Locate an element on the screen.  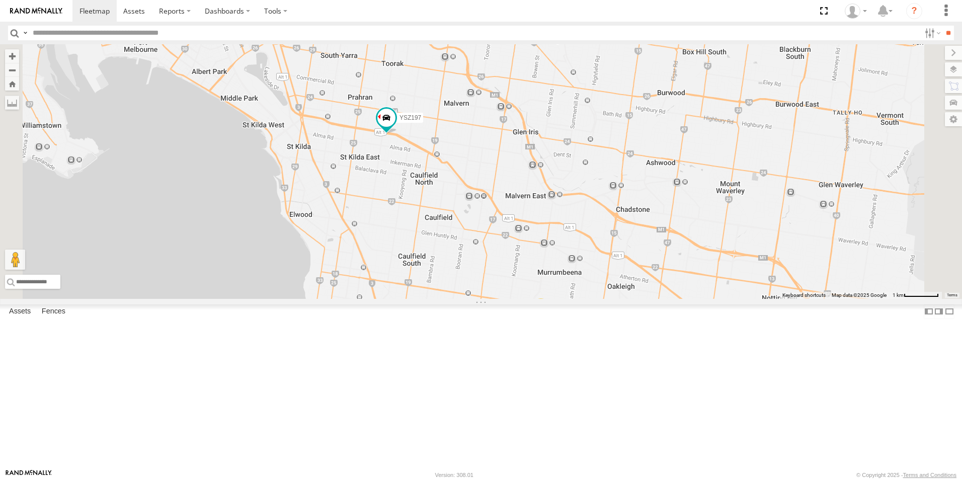
label: Assets is located at coordinates (20, 312).